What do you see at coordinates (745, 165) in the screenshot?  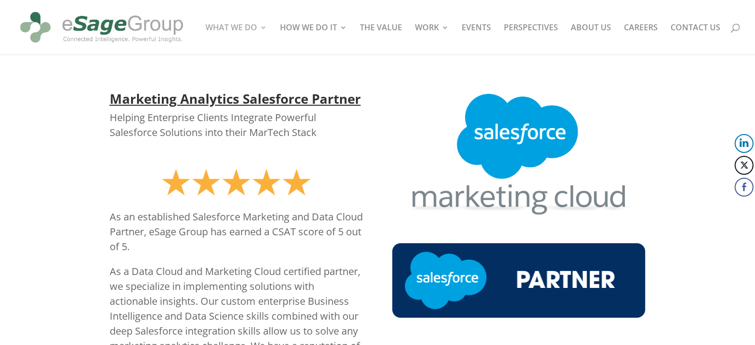 I see `button: Twitter Share` at bounding box center [745, 165].